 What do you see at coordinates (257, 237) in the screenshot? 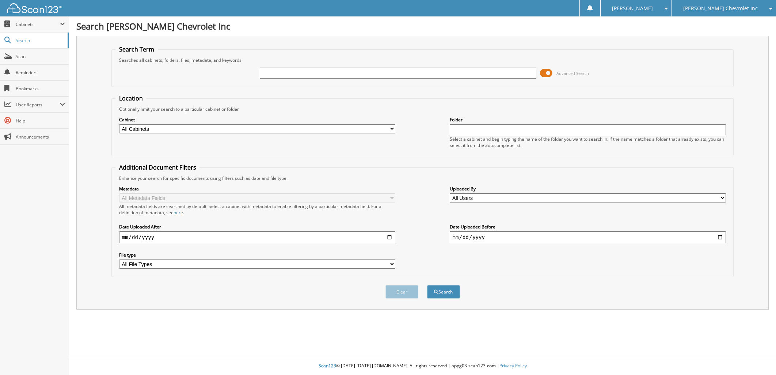
I see `input: start` at bounding box center [257, 237].